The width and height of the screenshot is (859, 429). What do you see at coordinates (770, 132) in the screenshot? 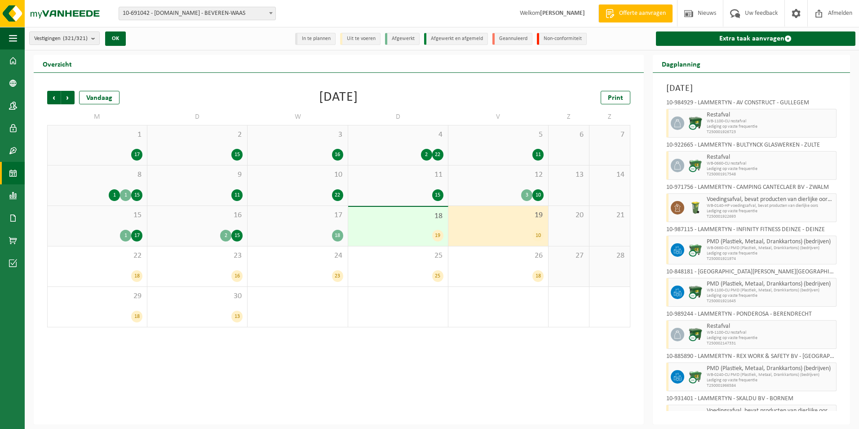
I see `span: T250001926723` at bounding box center [770, 132].